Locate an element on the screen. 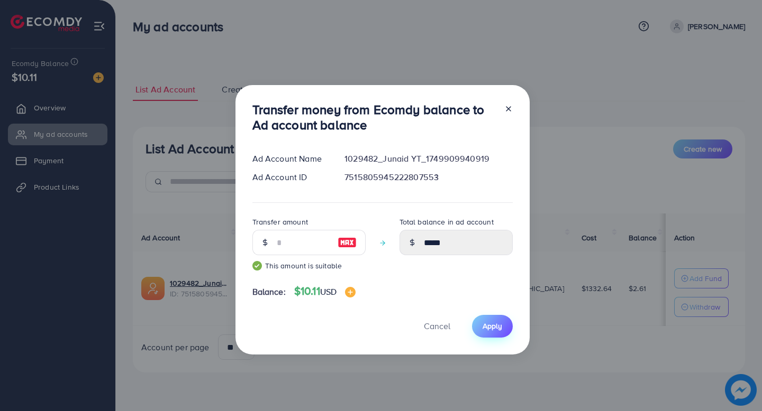 Image resolution: width=762 pixels, height=411 pixels. div: 1029482_Junaid YT_1749909940919 is located at coordinates (428, 159).